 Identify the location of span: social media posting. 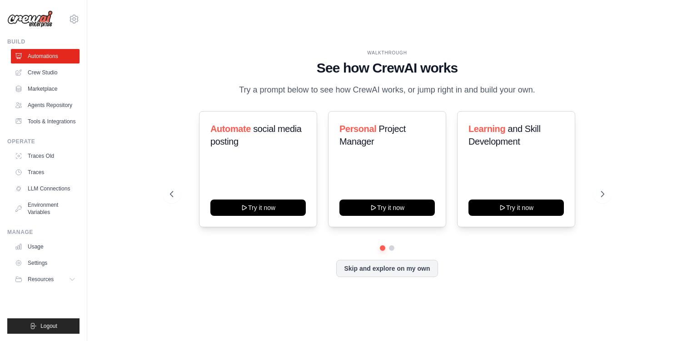
(256, 135).